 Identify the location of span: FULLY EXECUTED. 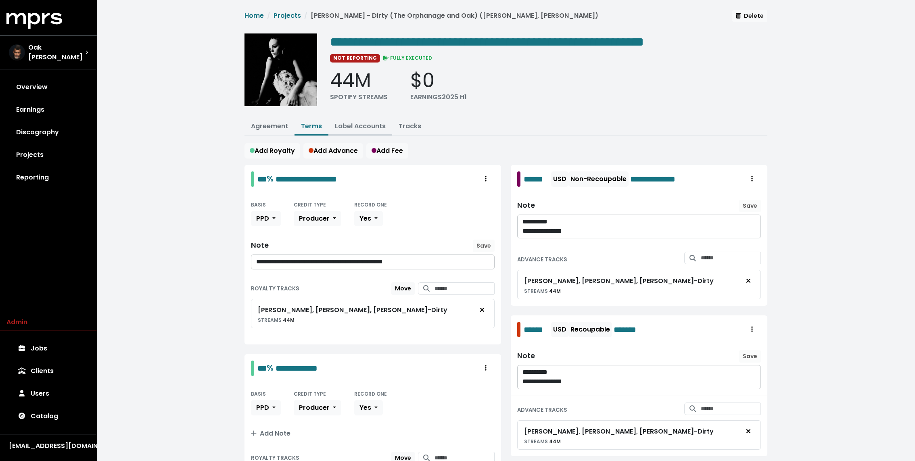
(407, 58).